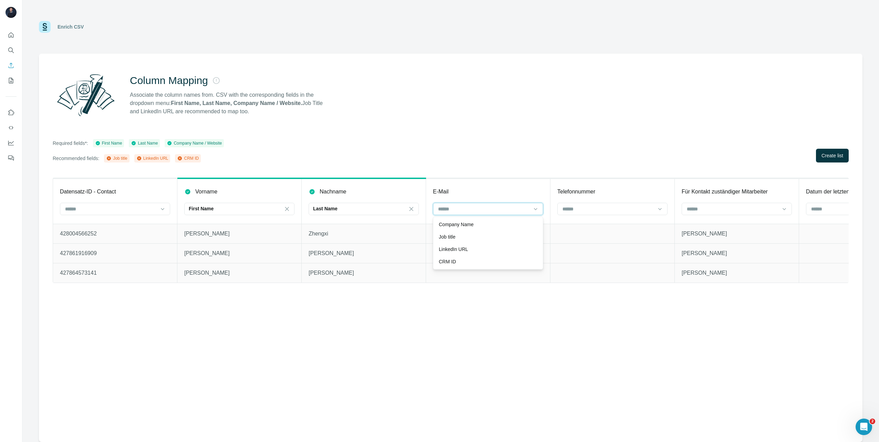  Describe the element at coordinates (364, 234) in the screenshot. I see `p: Zhengxi​` at that location.